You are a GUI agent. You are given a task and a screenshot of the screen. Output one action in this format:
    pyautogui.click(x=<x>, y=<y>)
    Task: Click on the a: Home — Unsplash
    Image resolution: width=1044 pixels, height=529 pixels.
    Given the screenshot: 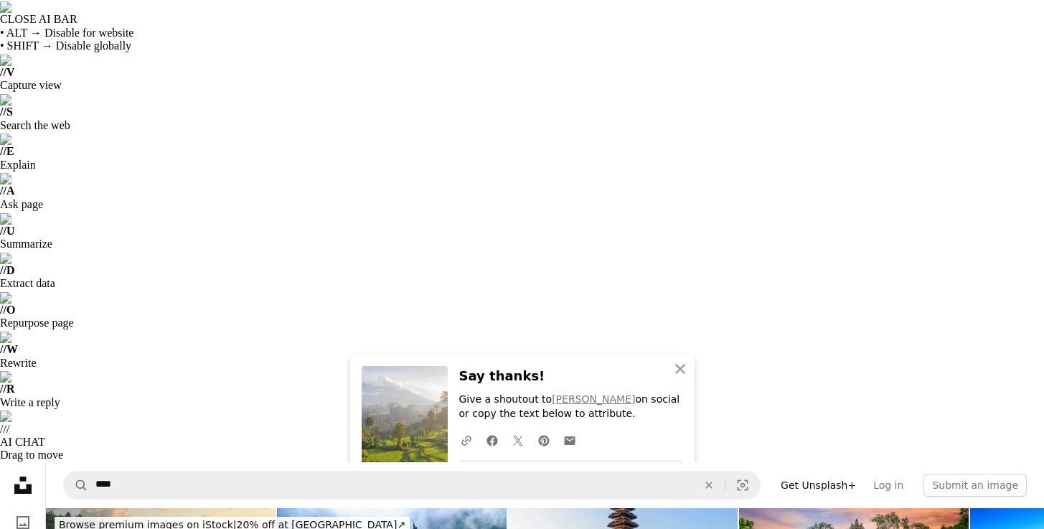 What is the action you would take?
    pyautogui.click(x=23, y=486)
    